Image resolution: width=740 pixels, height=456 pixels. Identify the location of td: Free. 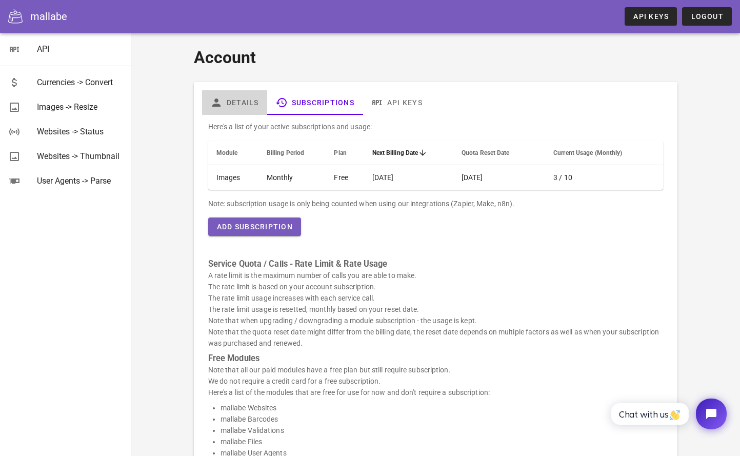
(345, 177).